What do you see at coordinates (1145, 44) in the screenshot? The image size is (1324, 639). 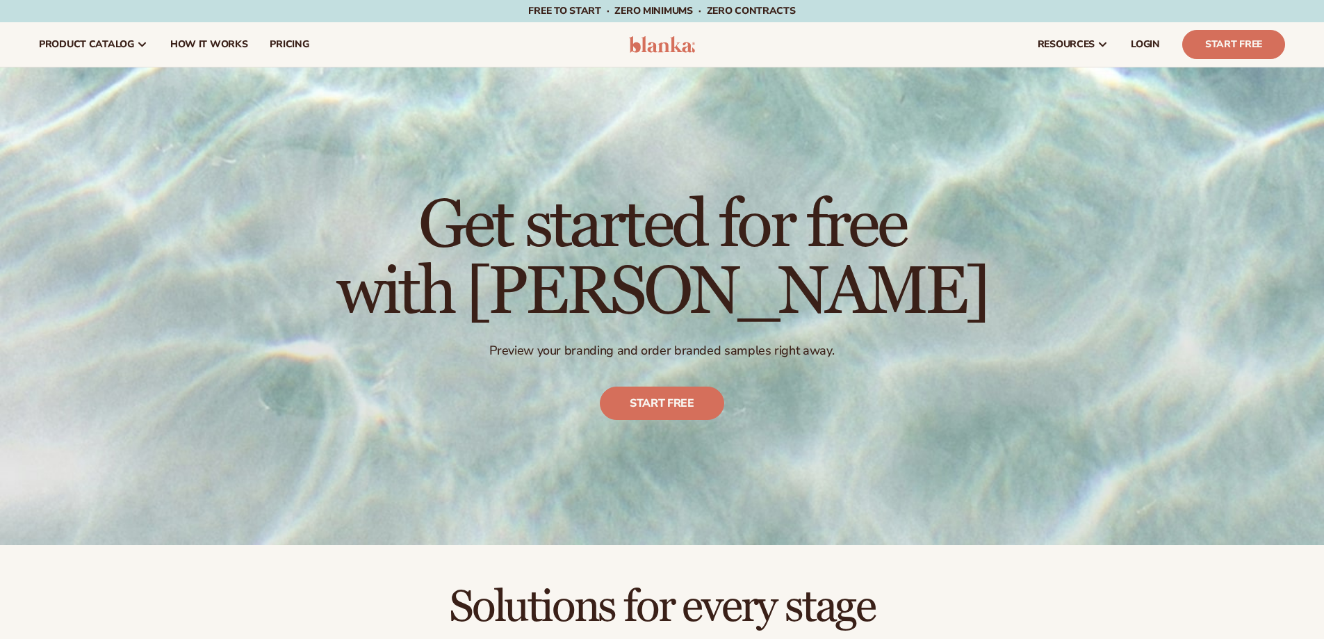 I see `span: LOGIN` at bounding box center [1145, 44].